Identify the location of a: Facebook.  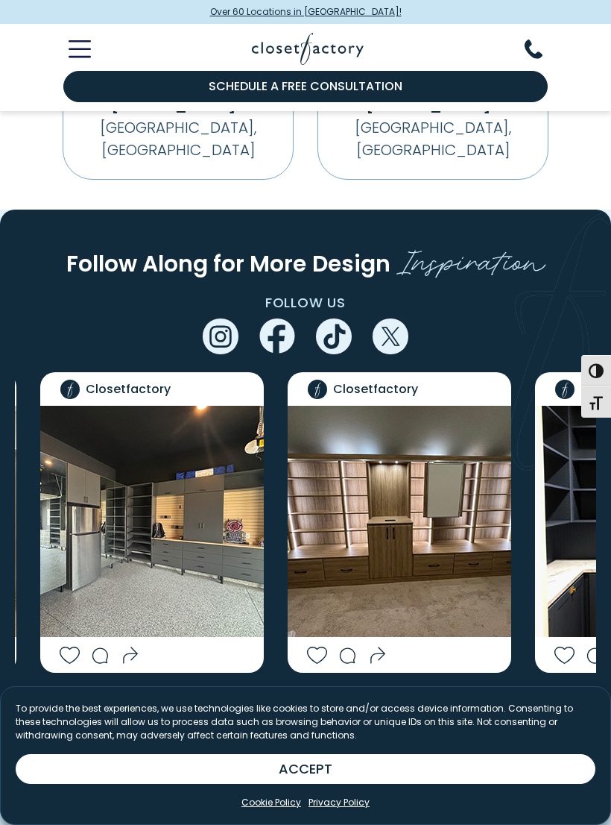
(277, 335).